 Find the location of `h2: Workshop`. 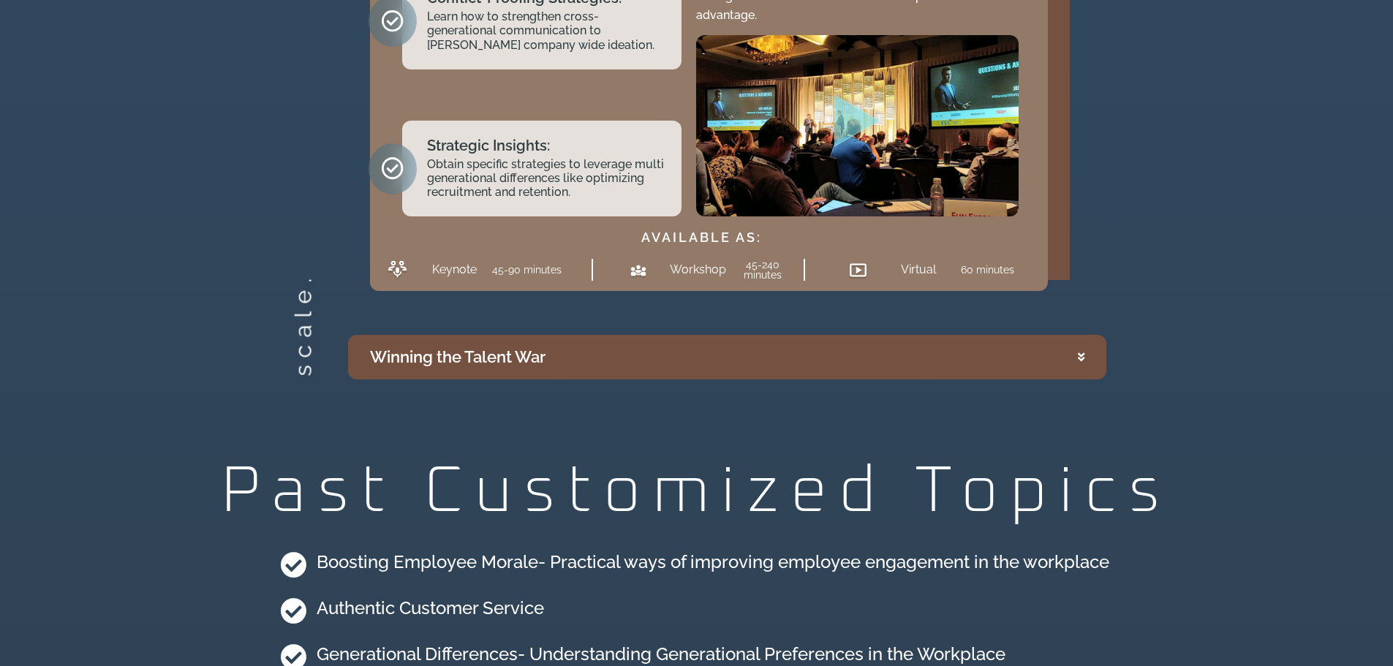

h2: Workshop is located at coordinates (693, 270).